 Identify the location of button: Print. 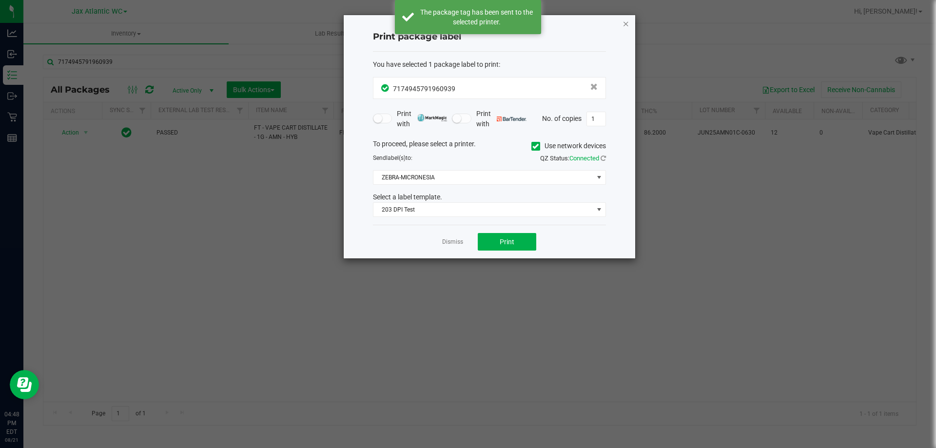
(507, 242).